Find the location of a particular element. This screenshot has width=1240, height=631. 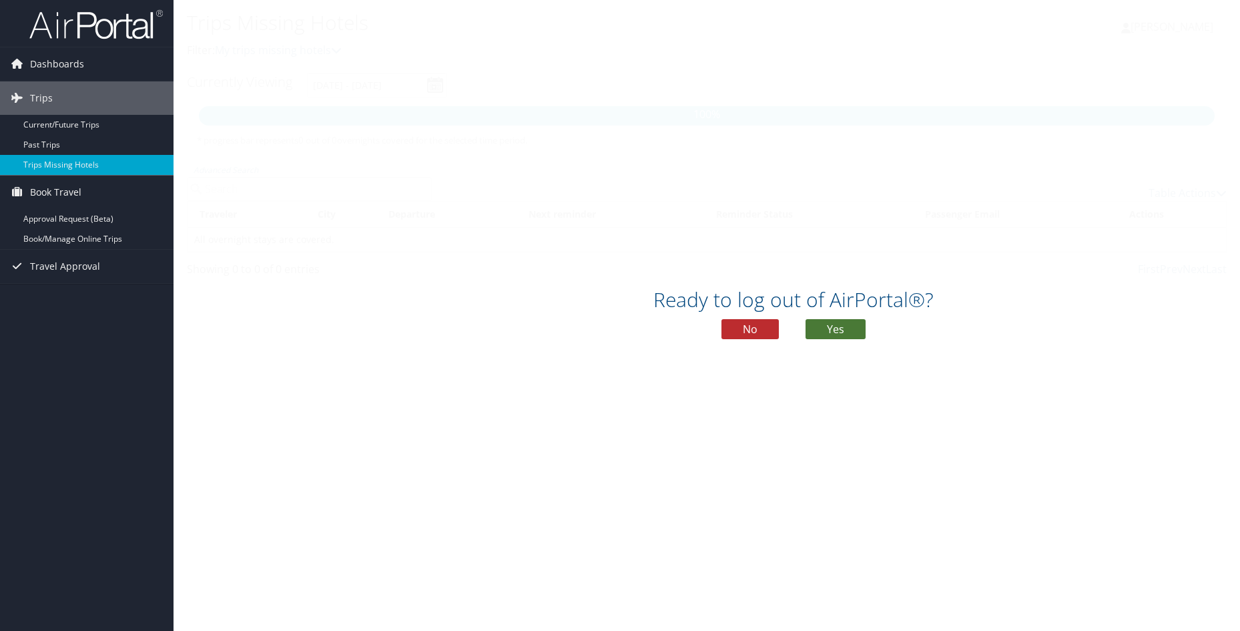

button: Yes is located at coordinates (836, 329).